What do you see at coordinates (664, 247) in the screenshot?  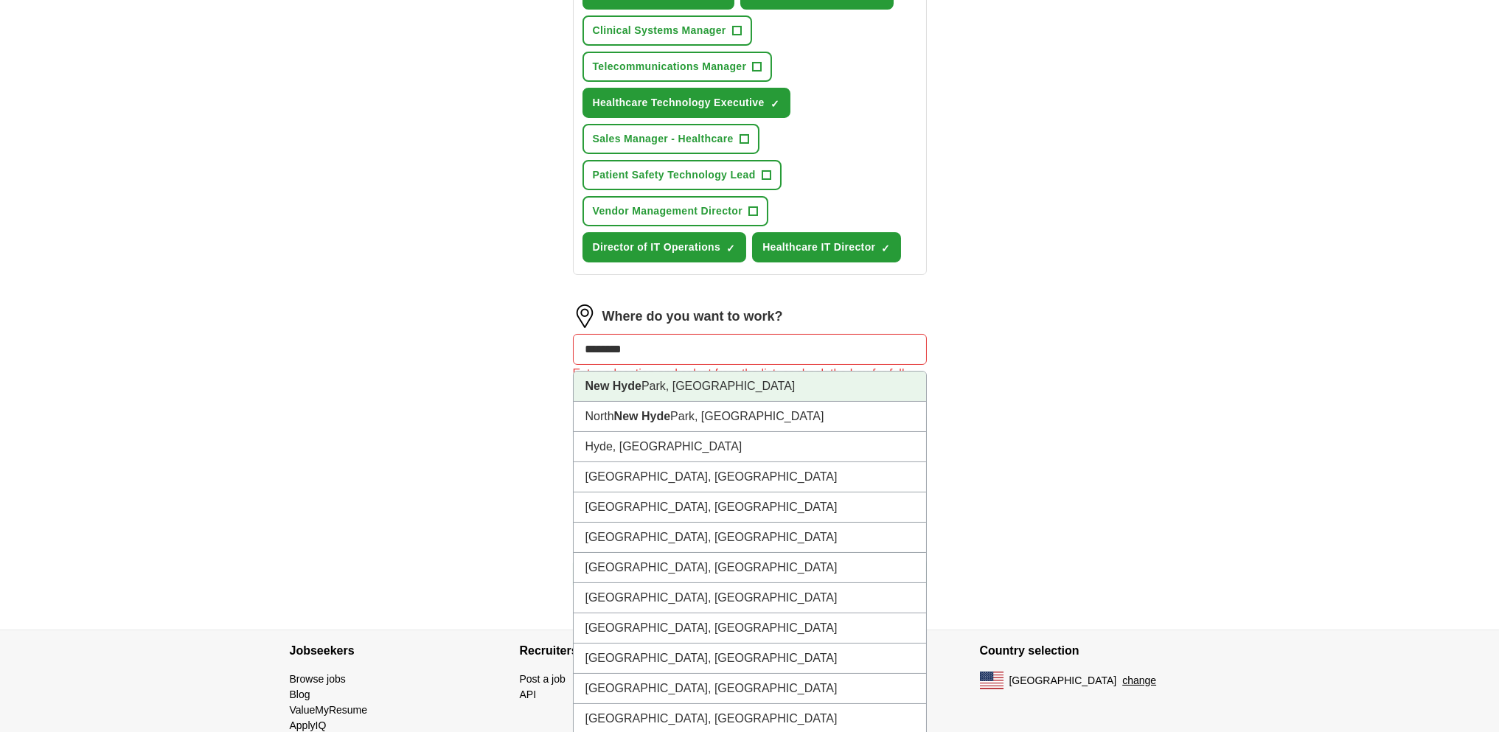 I see `button: Director of IT Operations✓` at bounding box center [664, 247].